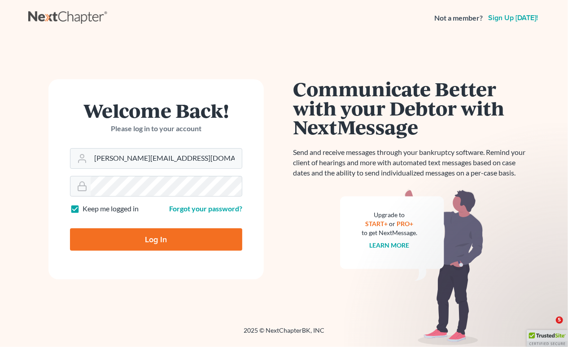 The image size is (568, 347). I want to click on a: START+, so click(377, 224).